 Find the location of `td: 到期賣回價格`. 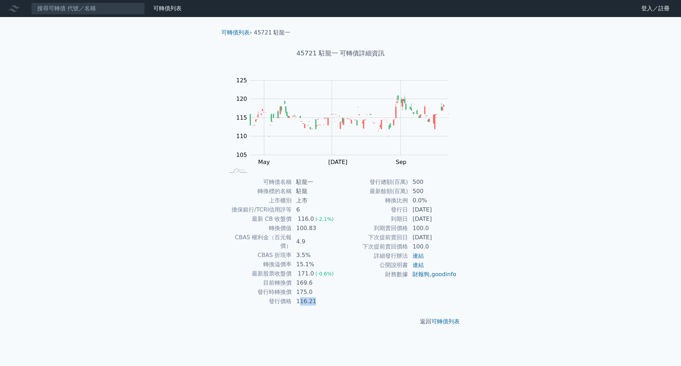

td: 到期賣回價格 is located at coordinates (374, 228).